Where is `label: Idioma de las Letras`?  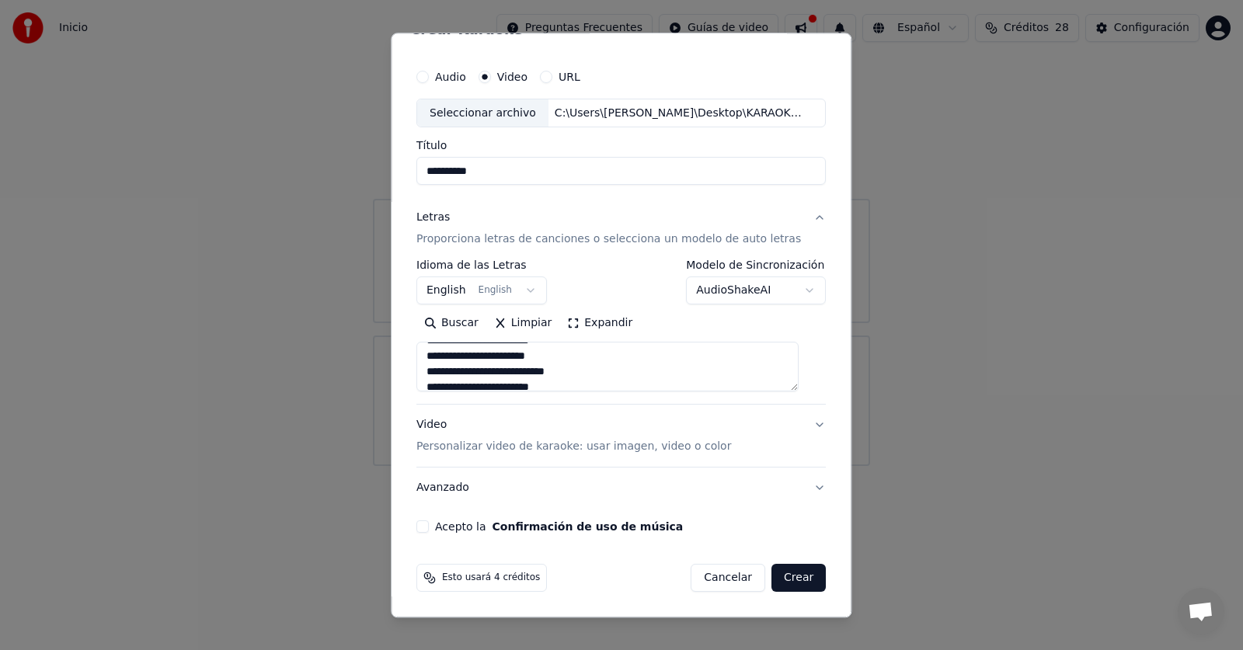 label: Idioma de las Letras is located at coordinates (482, 266).